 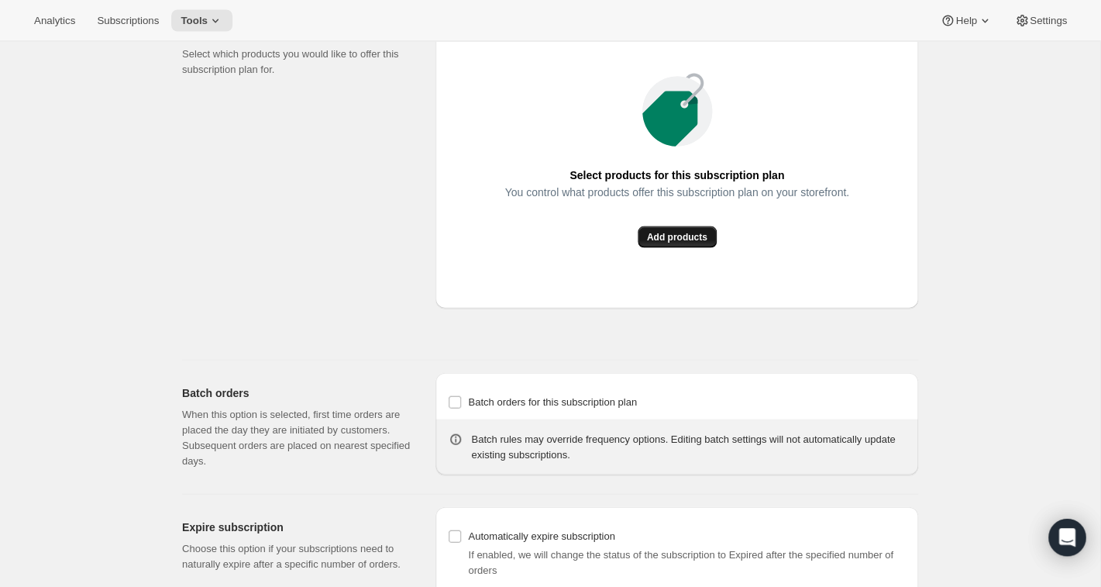 What do you see at coordinates (680, 561) in the screenshot?
I see `span: If enabled, we will change the status of the subscription to Expired after the specified number o...` at bounding box center [680, 561].